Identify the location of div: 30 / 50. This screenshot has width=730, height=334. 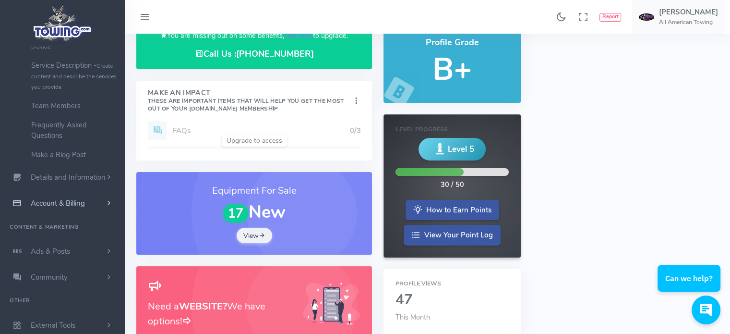
(452, 185).